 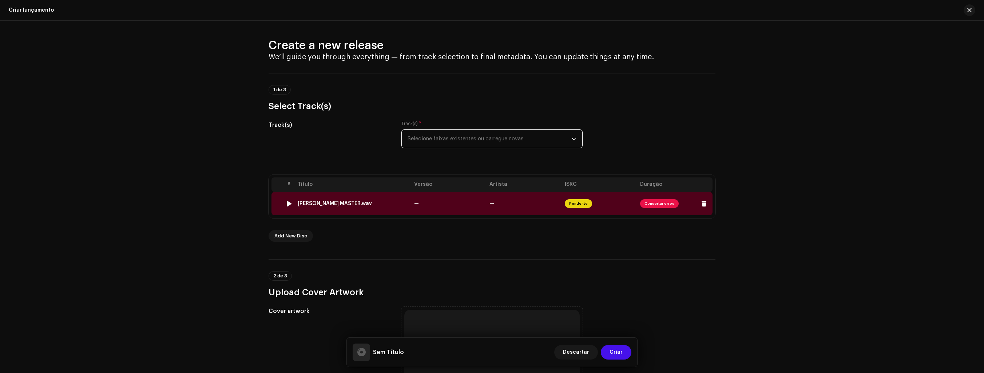 I want to click on span: Add New Disc, so click(x=291, y=236).